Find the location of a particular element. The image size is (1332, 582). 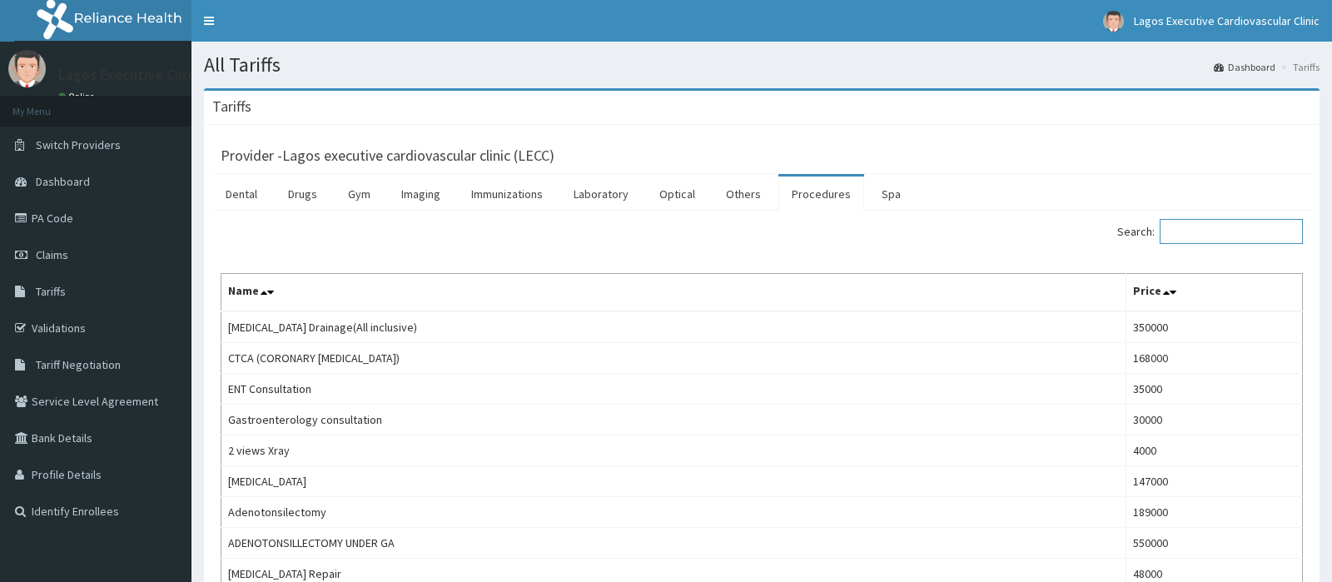

h1: All Tariffs is located at coordinates (762, 65).